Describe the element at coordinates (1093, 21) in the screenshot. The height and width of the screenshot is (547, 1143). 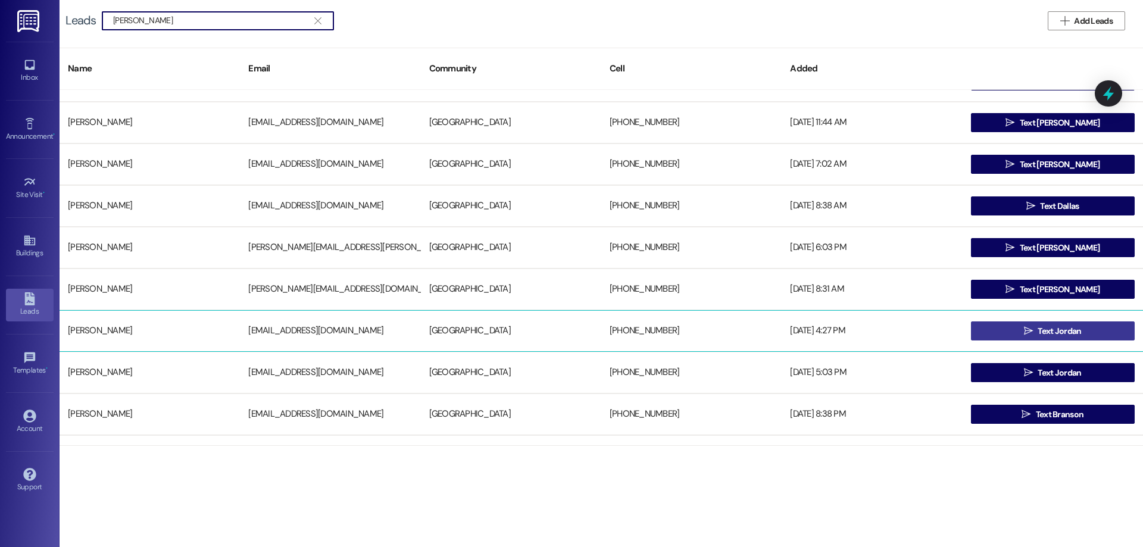
I see `span: Add Leads` at that location.